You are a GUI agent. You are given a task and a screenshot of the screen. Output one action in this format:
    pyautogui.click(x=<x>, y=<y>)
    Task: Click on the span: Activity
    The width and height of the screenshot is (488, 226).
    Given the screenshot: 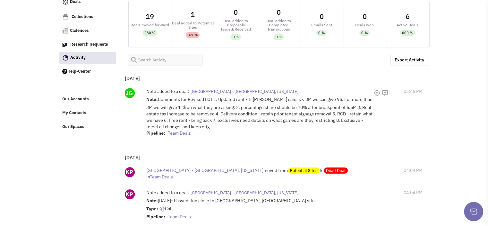 What is the action you would take?
    pyautogui.click(x=78, y=57)
    